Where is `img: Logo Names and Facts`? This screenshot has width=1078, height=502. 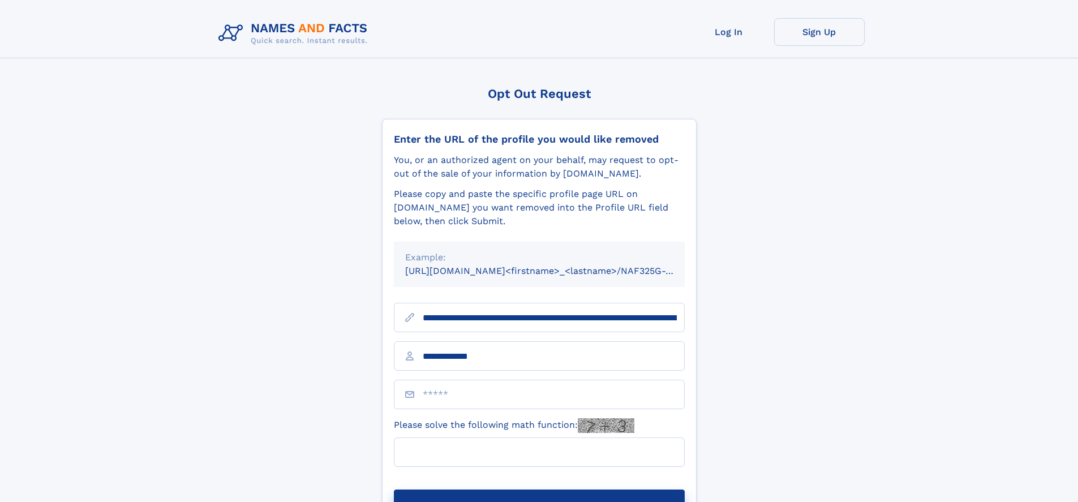
img: Logo Names and Facts is located at coordinates (295, 33).